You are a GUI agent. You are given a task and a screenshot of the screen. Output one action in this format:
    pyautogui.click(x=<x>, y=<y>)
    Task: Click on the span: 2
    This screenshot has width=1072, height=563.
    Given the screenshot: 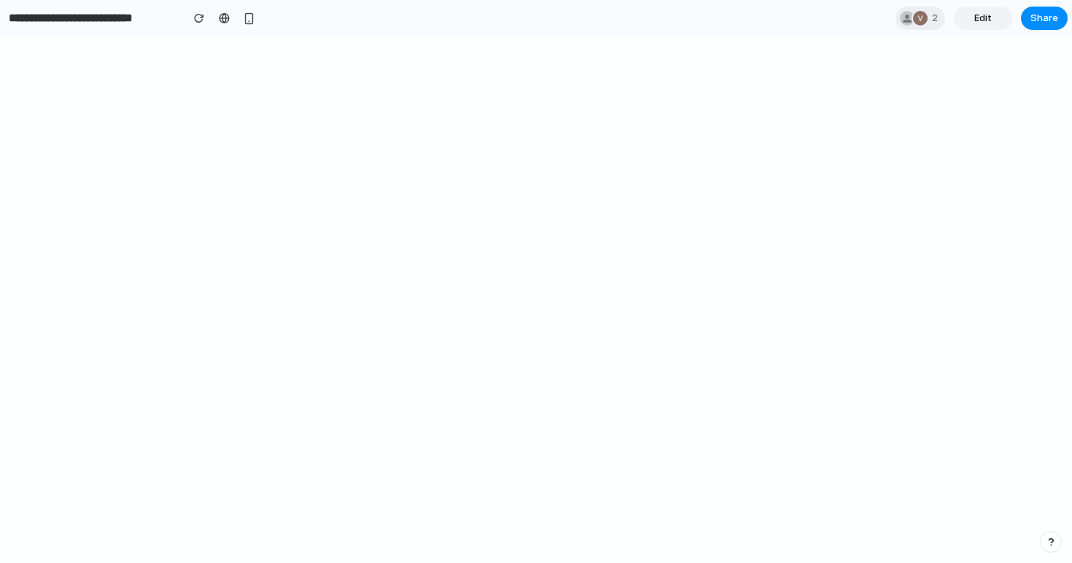 What is the action you would take?
    pyautogui.click(x=937, y=18)
    